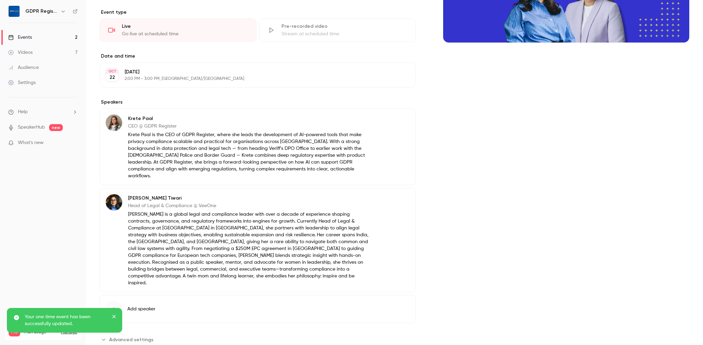  What do you see at coordinates (20, 37) in the screenshot?
I see `div: Events` at bounding box center [20, 37].